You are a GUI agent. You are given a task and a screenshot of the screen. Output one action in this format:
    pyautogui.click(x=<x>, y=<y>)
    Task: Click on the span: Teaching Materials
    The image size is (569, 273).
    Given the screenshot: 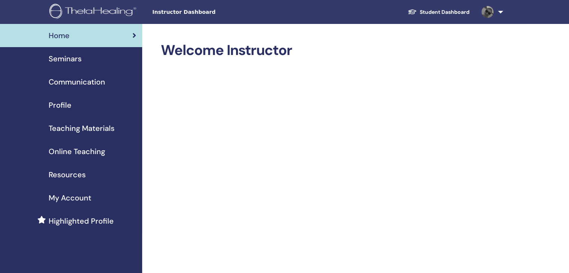 What is the action you would take?
    pyautogui.click(x=82, y=128)
    